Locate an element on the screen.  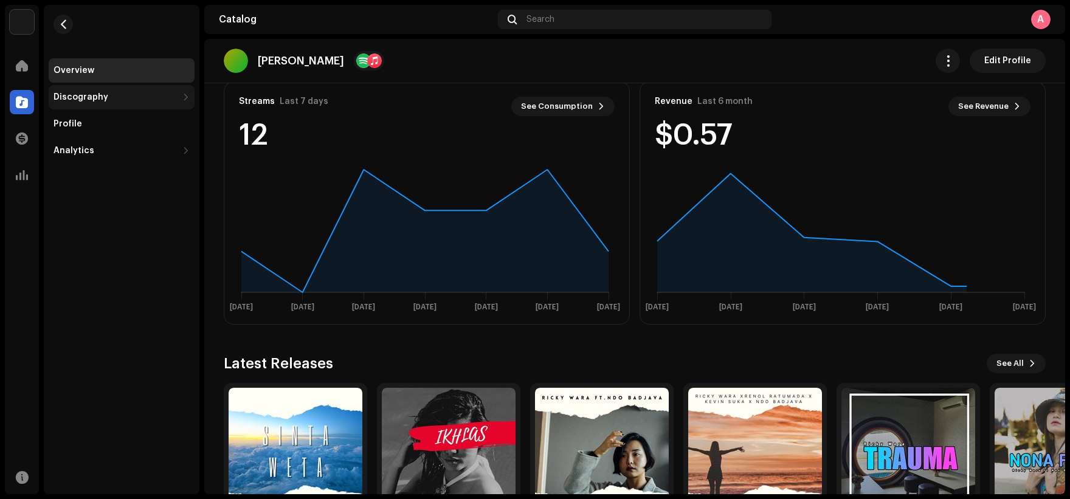
div: Discography is located at coordinates (81, 97).